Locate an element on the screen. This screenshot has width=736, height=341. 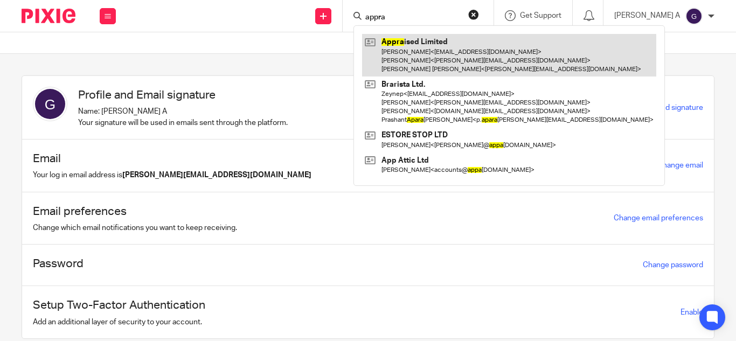
span: Get Support is located at coordinates (540, 16).